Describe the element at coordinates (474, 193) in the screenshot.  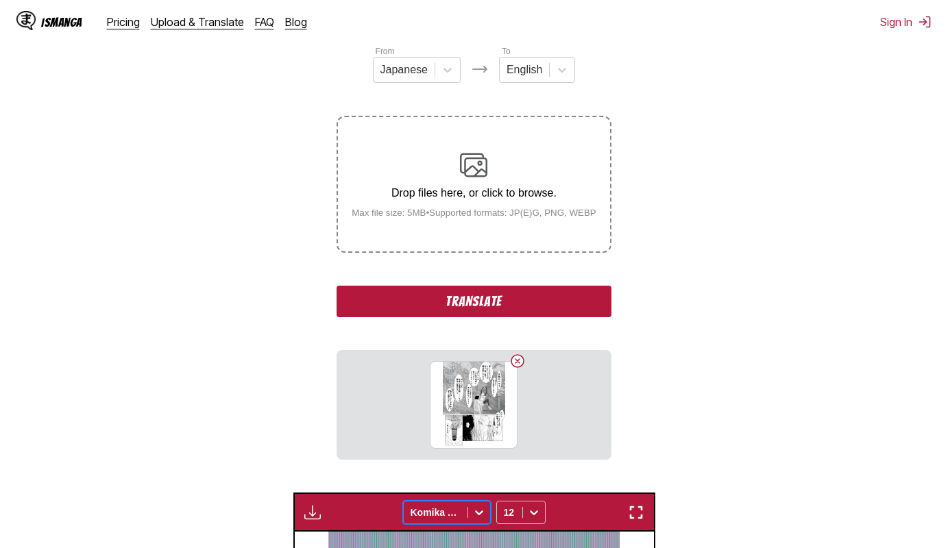
I see `p: Drop files here, or click to browse.` at that location.